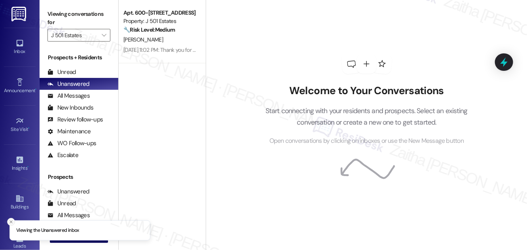  I want to click on p: Viewing the Unanswered inbox, so click(47, 231).